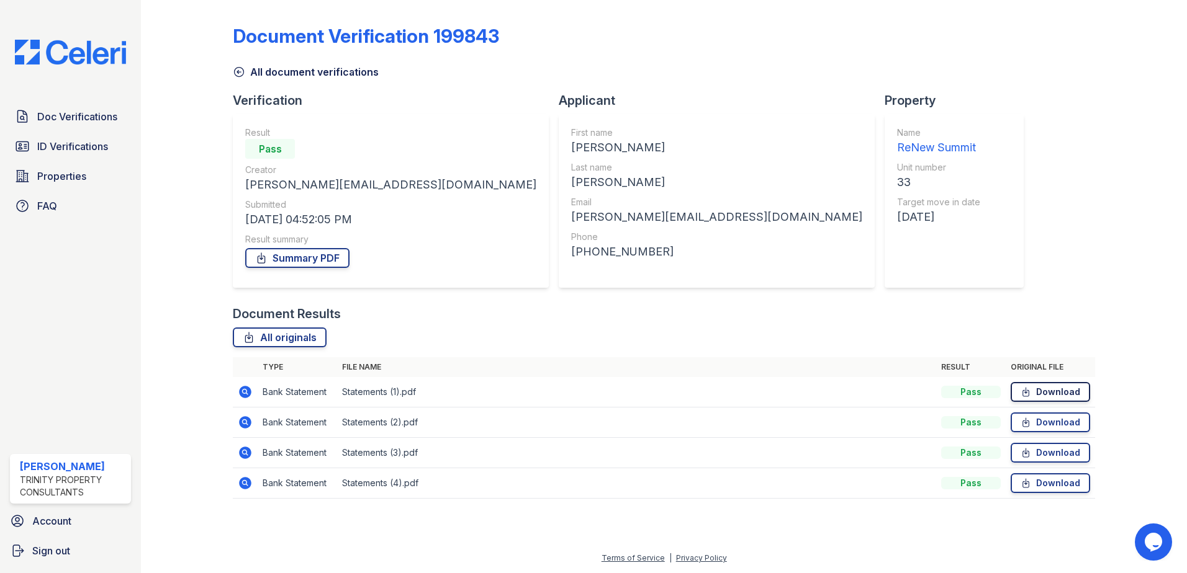 The width and height of the screenshot is (1187, 573). I want to click on td: Statements (2).pdf, so click(636, 423).